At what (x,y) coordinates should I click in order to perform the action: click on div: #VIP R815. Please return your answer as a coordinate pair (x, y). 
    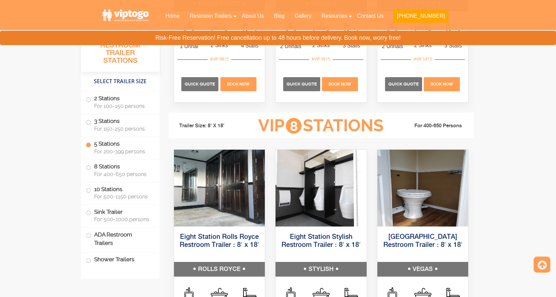
    Looking at the image, I should click on (219, 59).